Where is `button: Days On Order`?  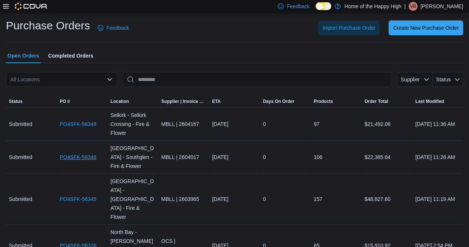 button: Days On Order is located at coordinates (285, 101).